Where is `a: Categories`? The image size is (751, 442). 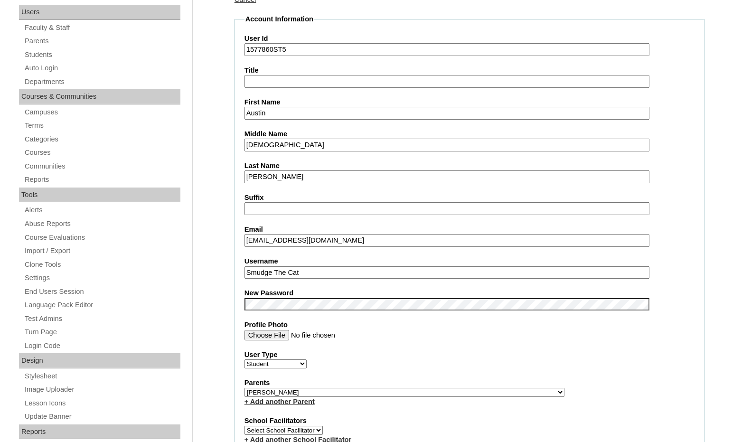 a: Categories is located at coordinates (102, 139).